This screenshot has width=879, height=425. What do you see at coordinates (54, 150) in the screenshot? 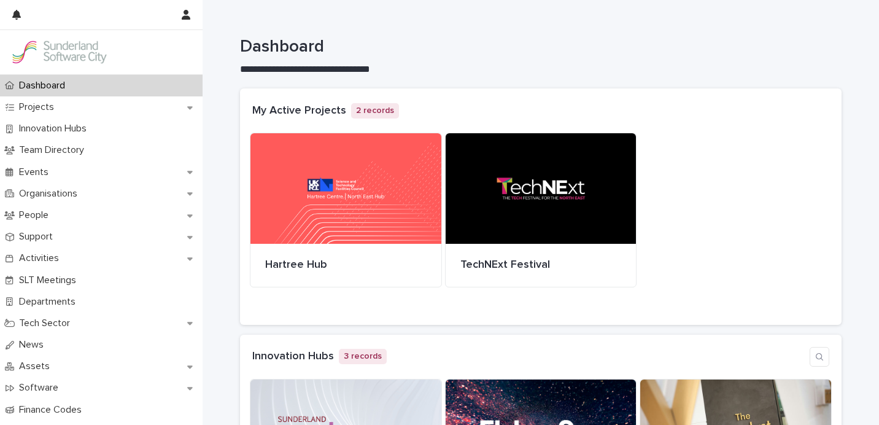
I see `p: Team Directory` at bounding box center [54, 150].